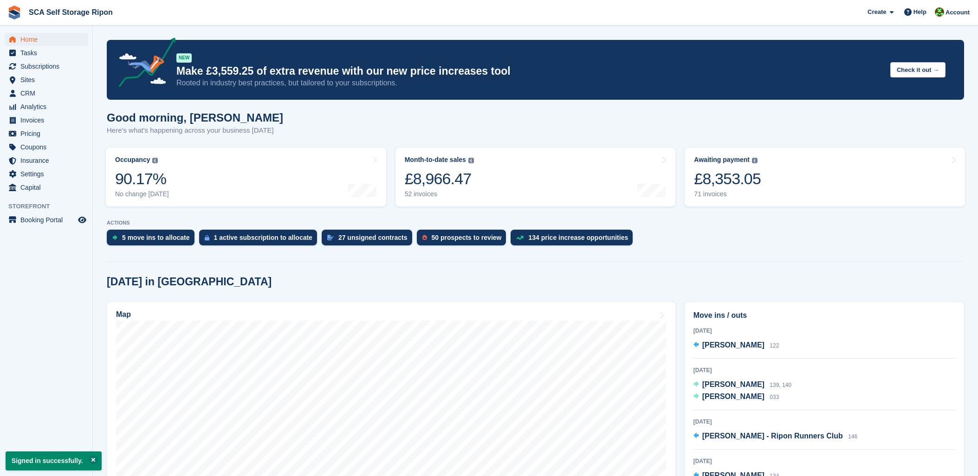 The image size is (978, 476). What do you see at coordinates (535, 223) in the screenshot?
I see `p: ACTIONS` at bounding box center [535, 223].